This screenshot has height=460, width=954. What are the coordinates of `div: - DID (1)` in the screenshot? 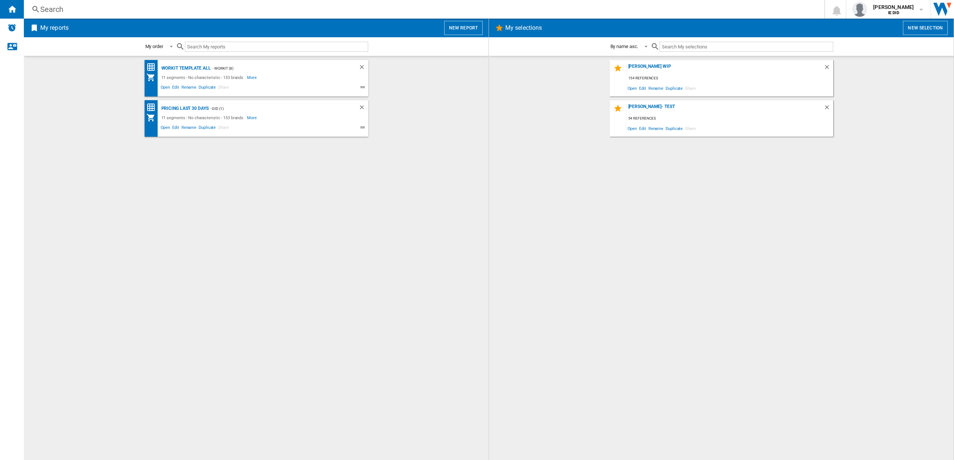 It's located at (276, 108).